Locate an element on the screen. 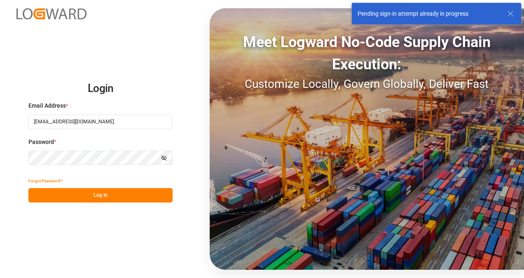  button: Log In is located at coordinates (100, 195).